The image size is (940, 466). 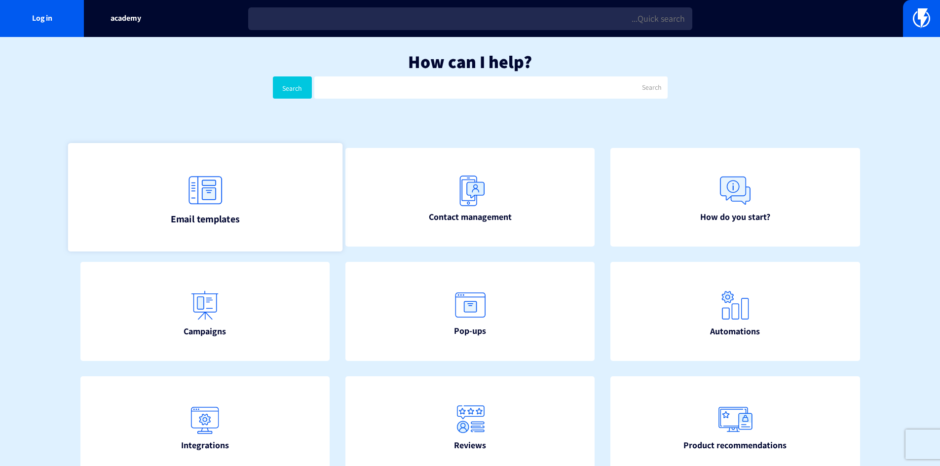 I want to click on a: How do you start?, so click(x=735, y=197).